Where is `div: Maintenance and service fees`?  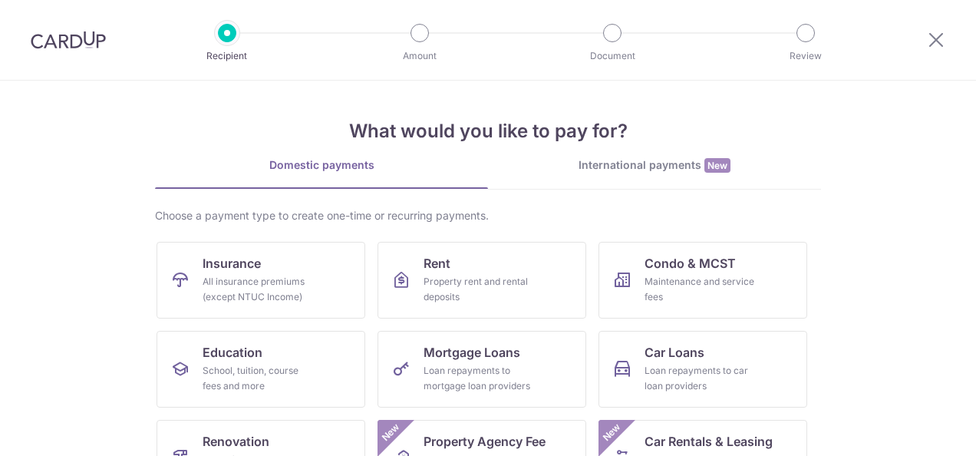
div: Maintenance and service fees is located at coordinates (700, 289).